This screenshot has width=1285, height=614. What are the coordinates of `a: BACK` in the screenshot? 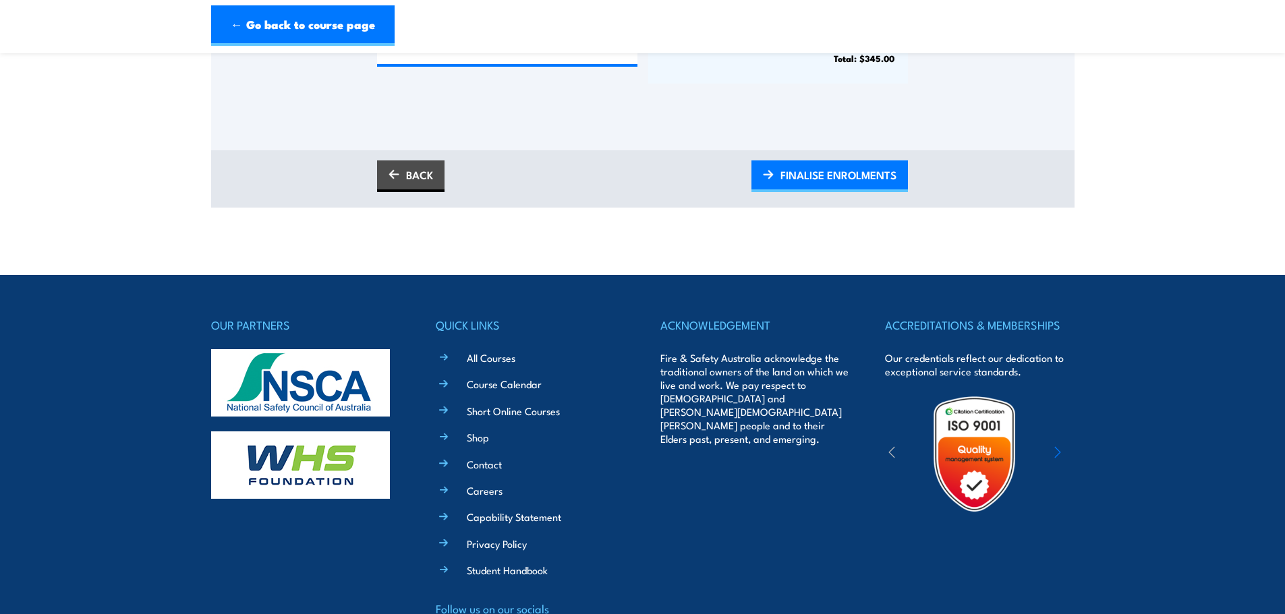 It's located at (411, 176).